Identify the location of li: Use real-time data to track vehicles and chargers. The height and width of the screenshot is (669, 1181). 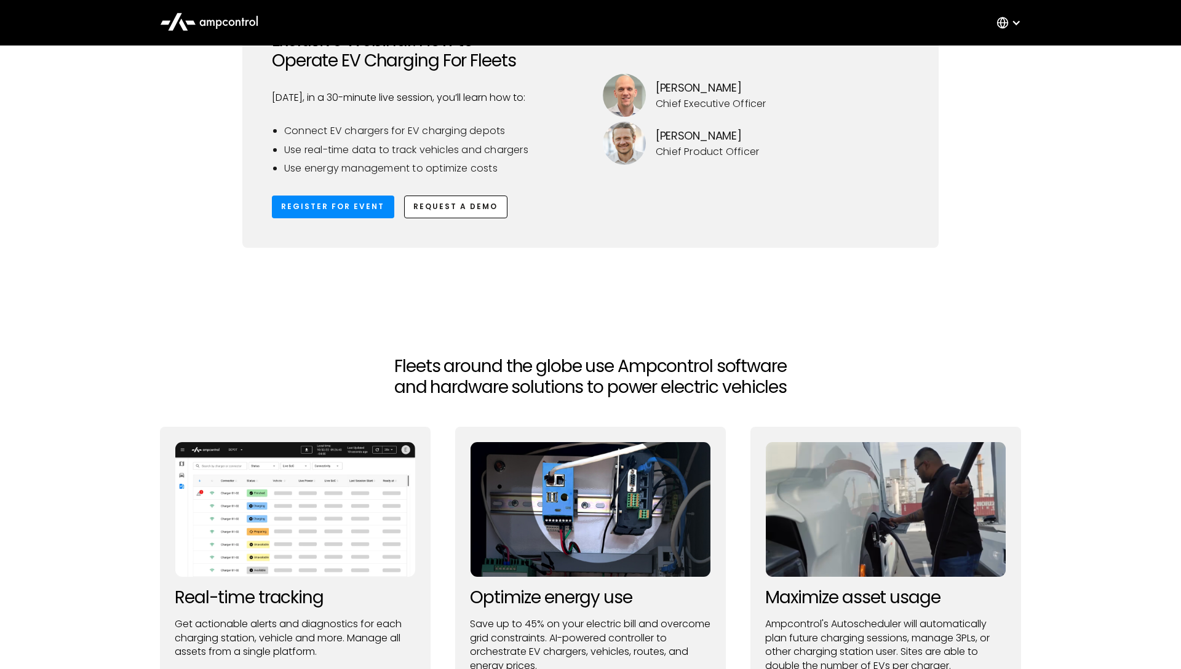
(431, 150).